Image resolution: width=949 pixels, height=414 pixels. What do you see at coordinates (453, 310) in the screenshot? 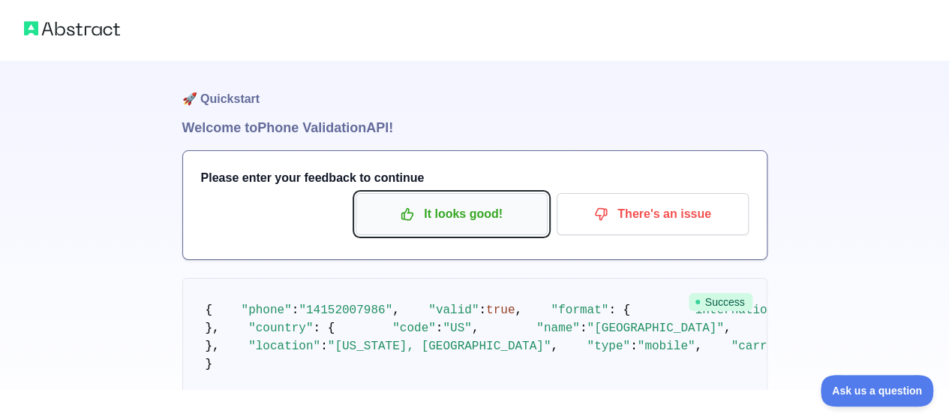
I see `span: "valid"` at bounding box center [453, 310].